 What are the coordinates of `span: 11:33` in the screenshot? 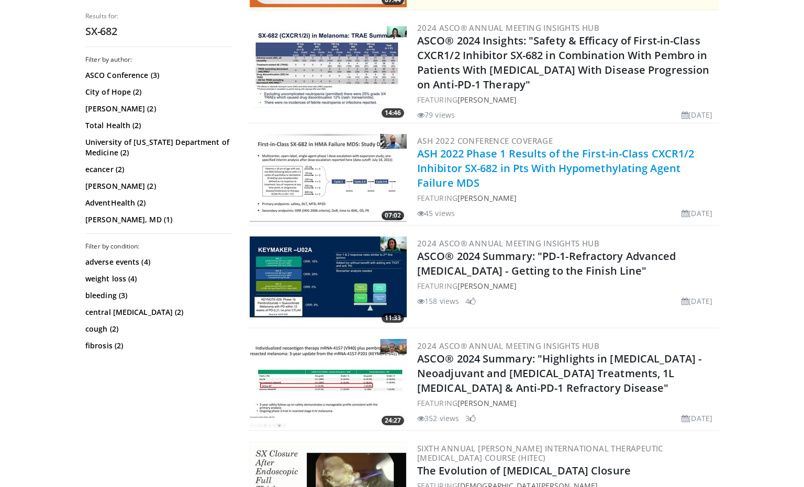 It's located at (392, 318).